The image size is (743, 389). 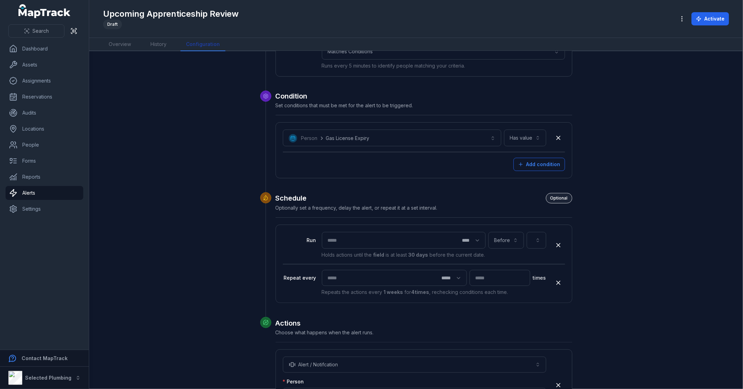 I want to click on a: Assignments, so click(x=44, y=81).